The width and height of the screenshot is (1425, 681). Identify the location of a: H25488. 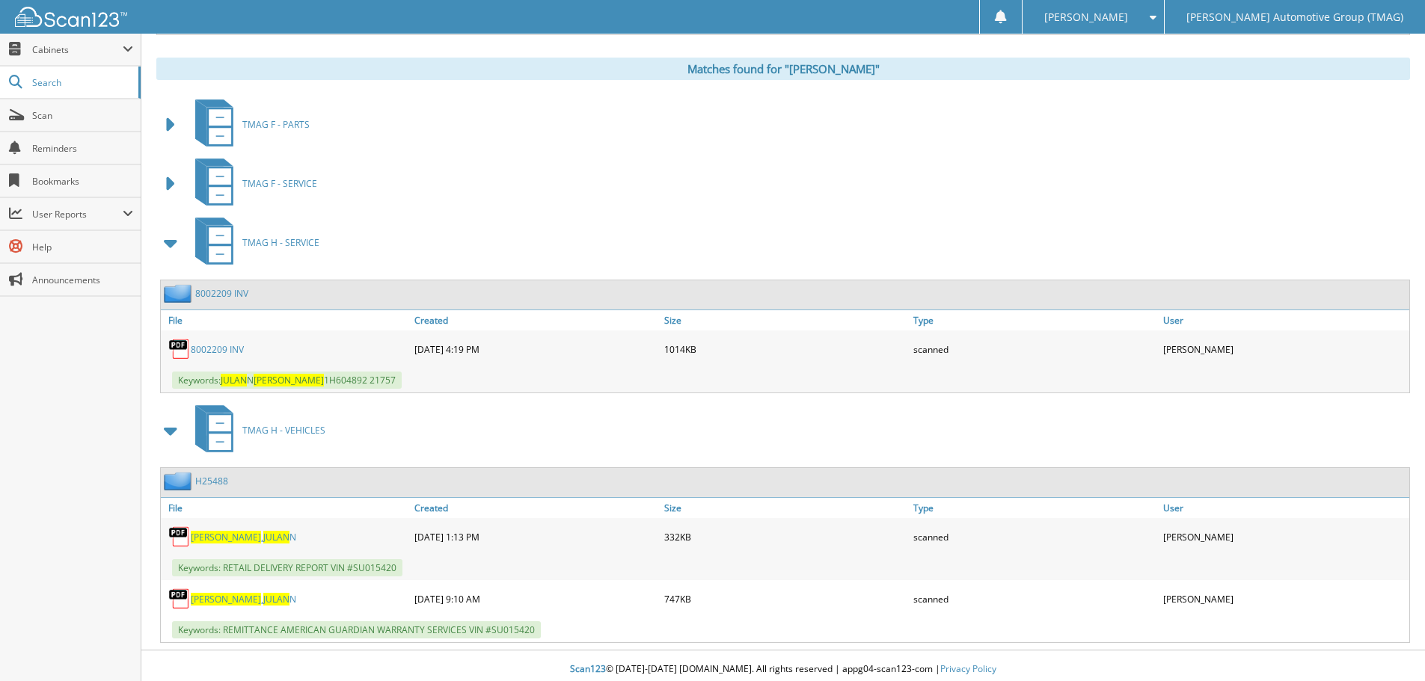
(212, 481).